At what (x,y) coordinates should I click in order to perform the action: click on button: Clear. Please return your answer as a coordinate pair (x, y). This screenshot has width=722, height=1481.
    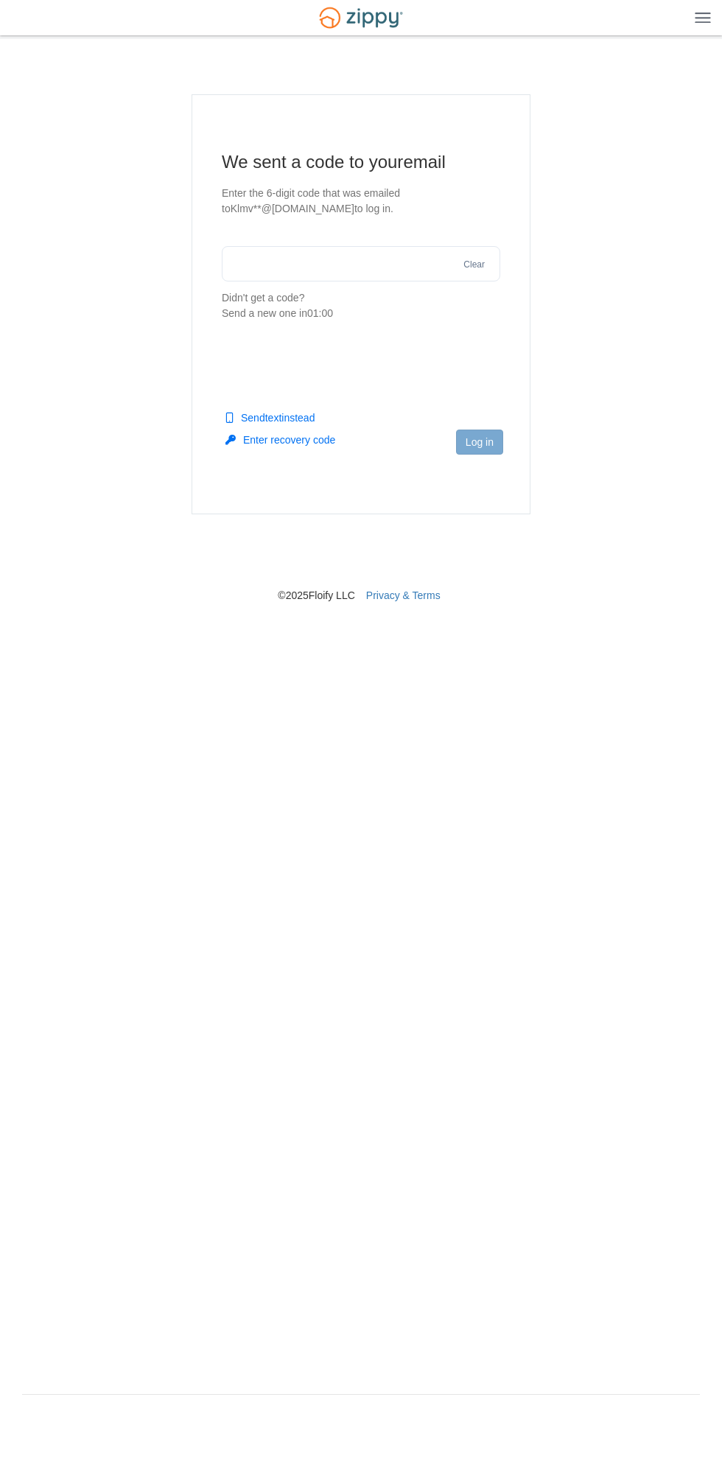
    Looking at the image, I should click on (474, 265).